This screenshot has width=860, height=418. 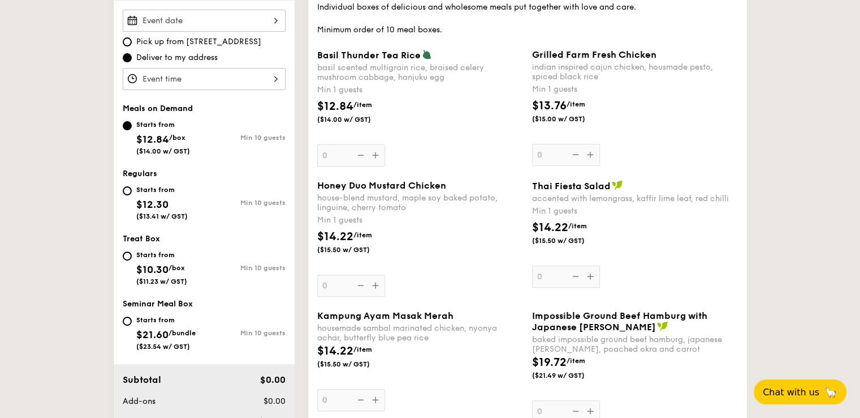 What do you see at coordinates (127, 191) in the screenshot?
I see `input: Starts from$12.30($13.41 w/ GST)Min 10 guests` at bounding box center [127, 191].